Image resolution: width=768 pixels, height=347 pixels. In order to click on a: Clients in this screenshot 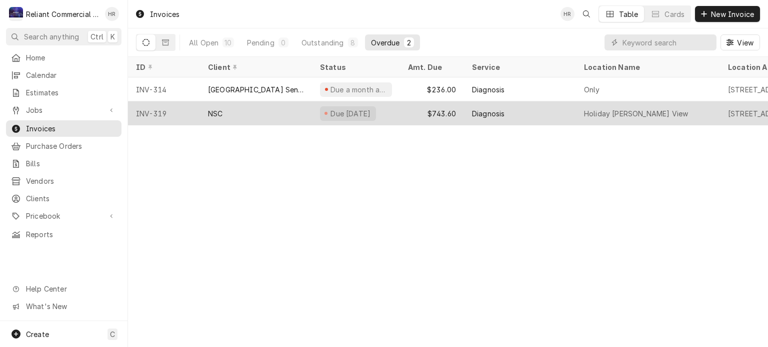, I will do `click(63, 198)`.